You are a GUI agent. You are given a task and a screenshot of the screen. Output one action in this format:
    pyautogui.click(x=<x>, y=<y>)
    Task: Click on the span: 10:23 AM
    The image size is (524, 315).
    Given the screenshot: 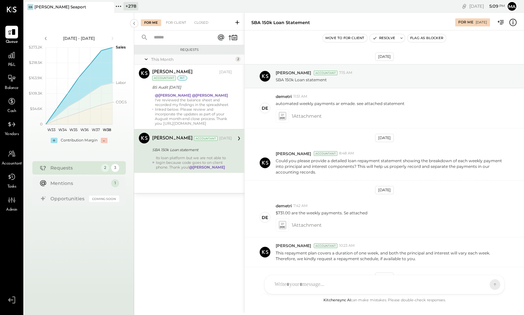 What is the action you would take?
    pyautogui.click(x=347, y=245)
    